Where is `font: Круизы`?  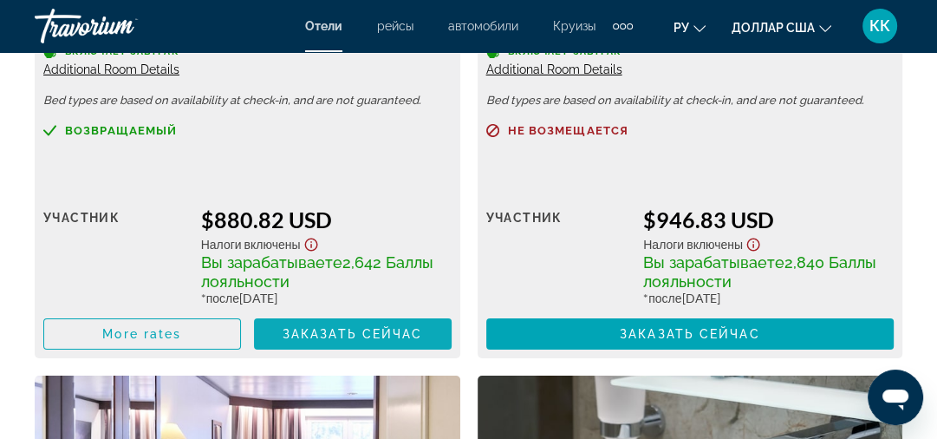
font: Круизы is located at coordinates (574, 26).